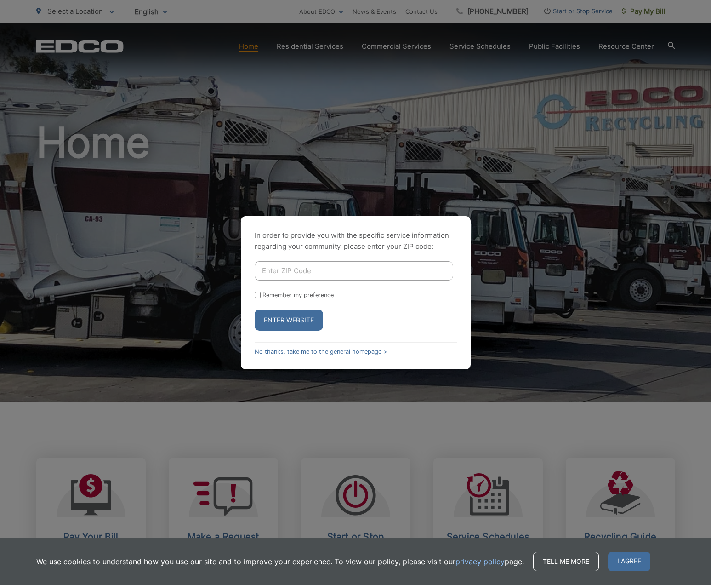 The height and width of the screenshot is (585, 711). I want to click on a: privacy policy, so click(480, 561).